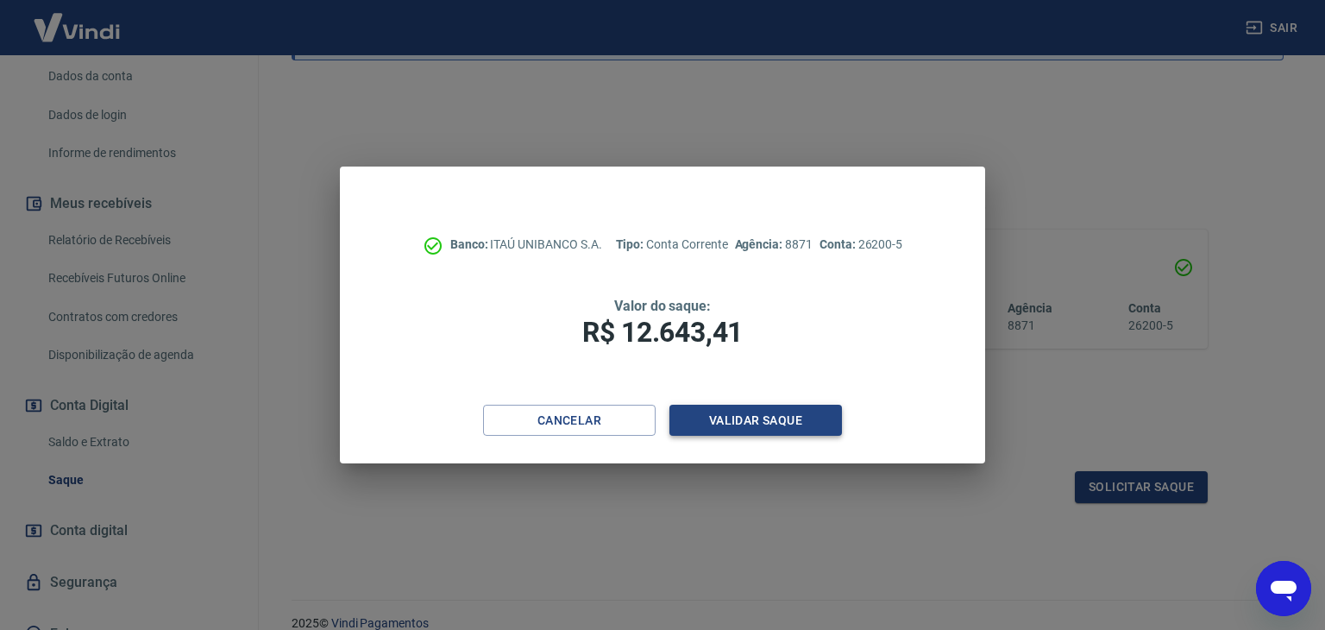 The height and width of the screenshot is (630, 1325). I want to click on p: 26200-5, so click(861, 244).